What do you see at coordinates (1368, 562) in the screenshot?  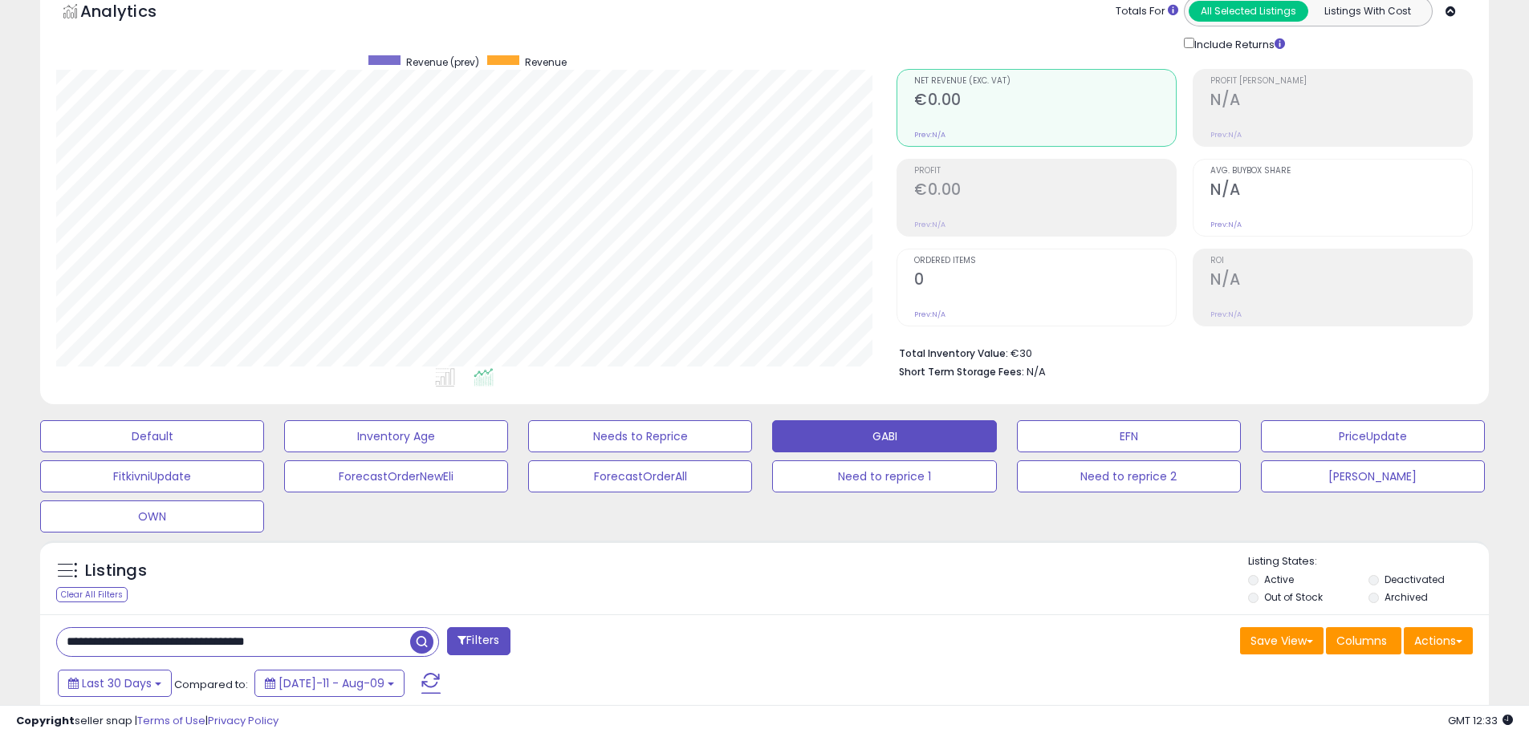 I see `p: Listing States:` at bounding box center [1368, 562].